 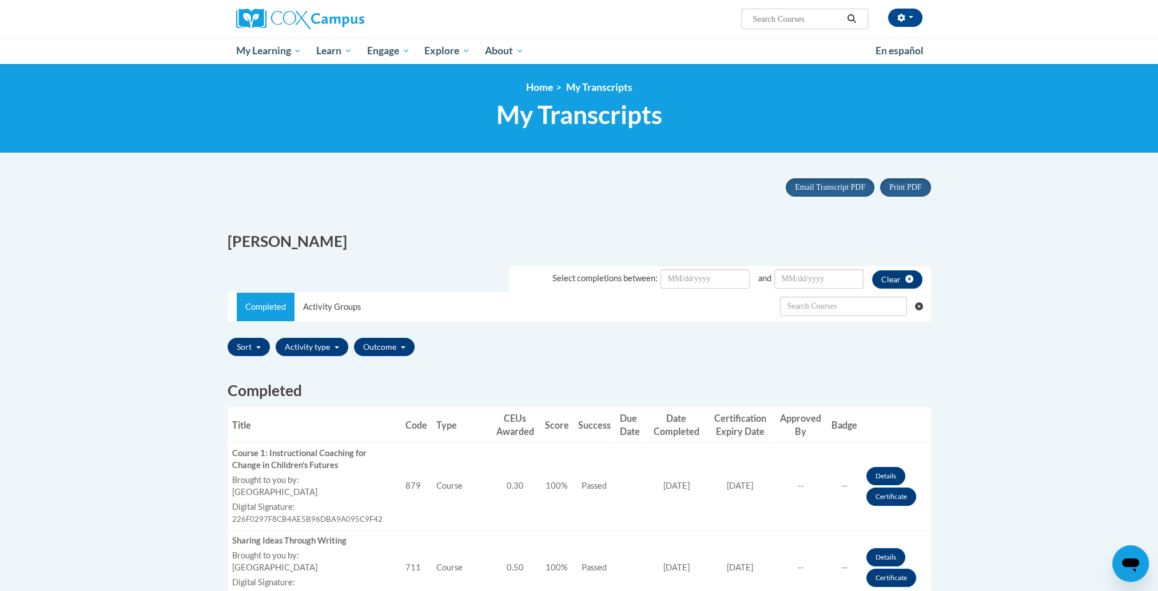 I want to click on th: Code, so click(x=416, y=425).